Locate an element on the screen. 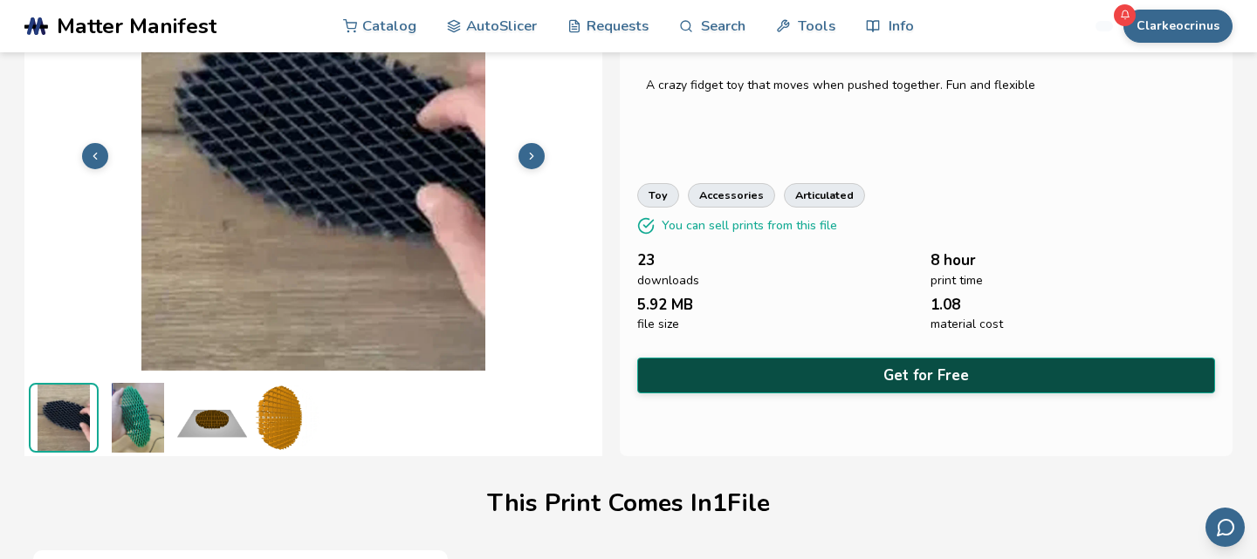  span: Matter Manifest is located at coordinates (136, 26).